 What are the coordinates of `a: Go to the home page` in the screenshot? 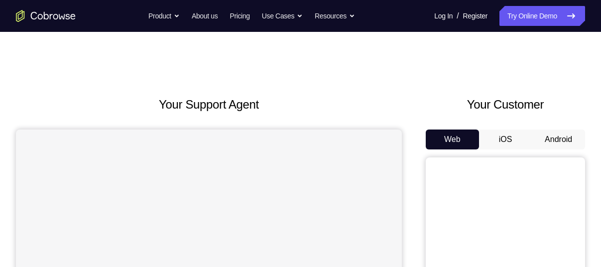 It's located at (46, 16).